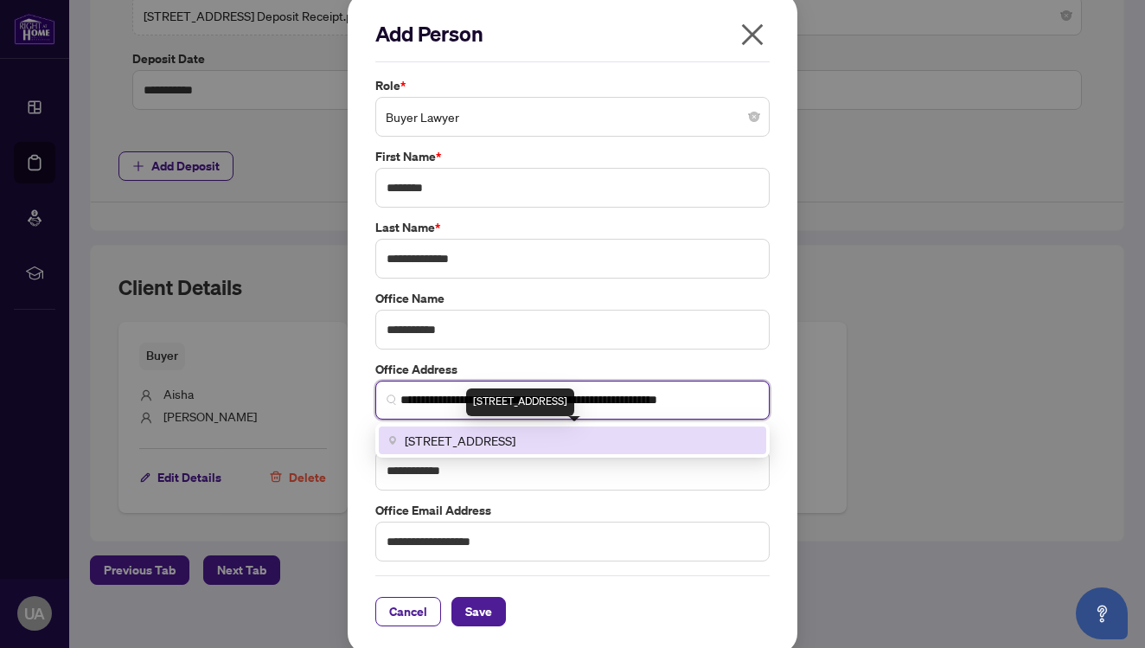 Image resolution: width=1145 pixels, height=648 pixels. I want to click on button: Save, so click(478, 611).